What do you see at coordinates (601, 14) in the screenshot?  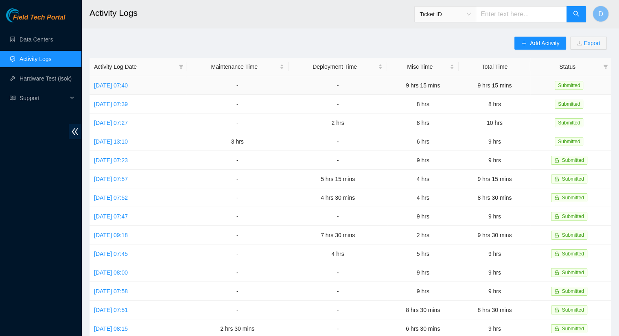 I see `span: D` at bounding box center [601, 14].